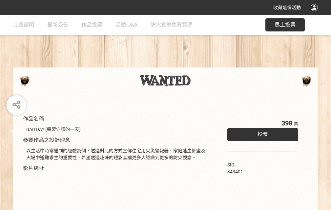  Describe the element at coordinates (117, 130) in the screenshot. I see `div: BAD DAY (需要守護的一天)` at that location.